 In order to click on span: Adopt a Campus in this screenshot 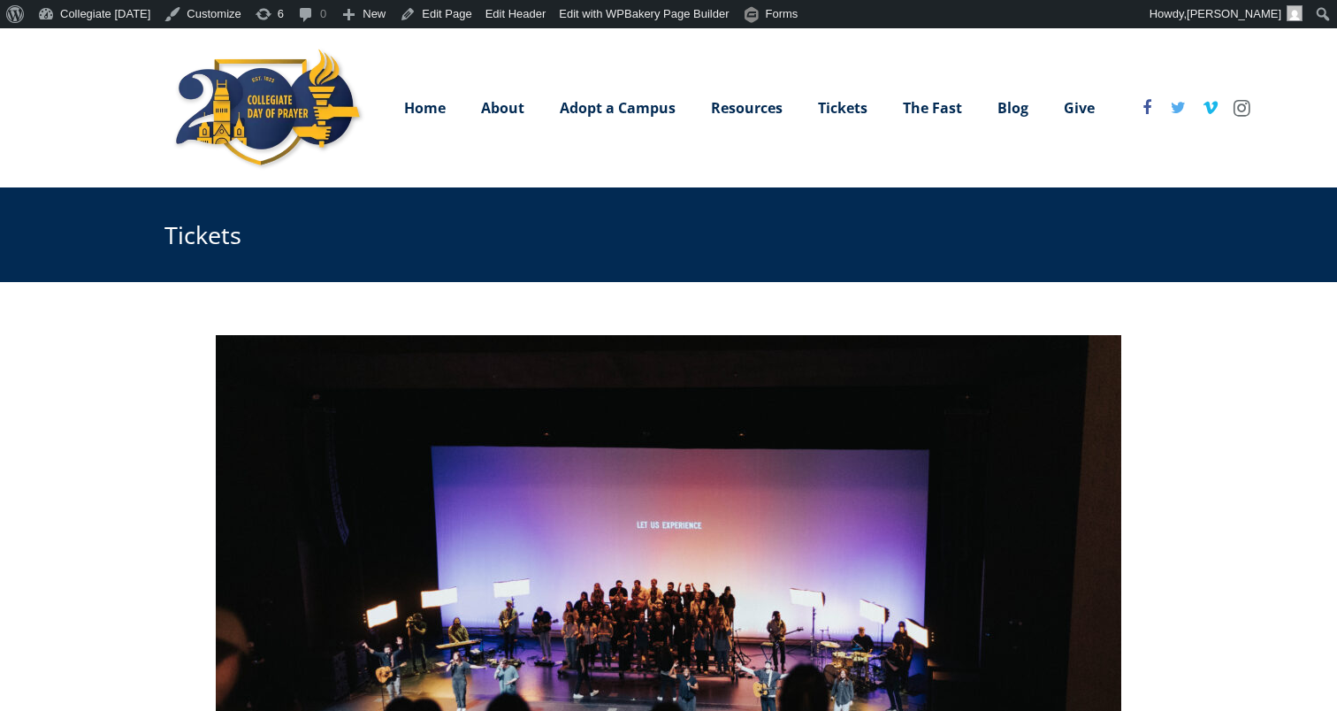, I will do `click(617, 108)`.